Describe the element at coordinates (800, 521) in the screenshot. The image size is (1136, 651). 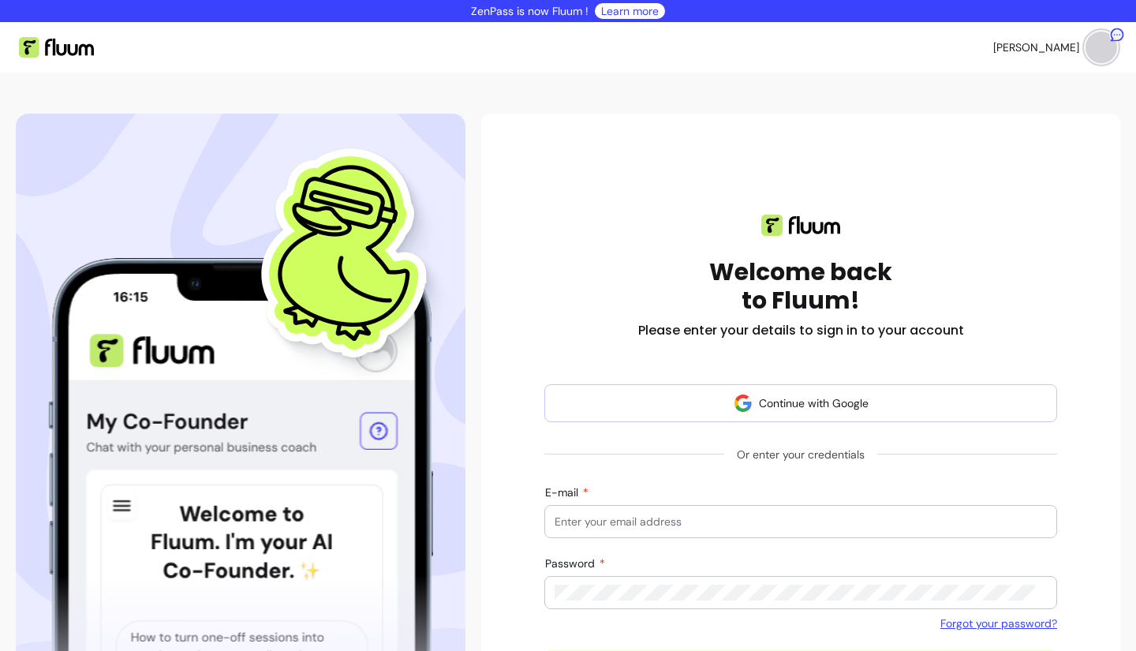
I see `input: E-mail` at that location.